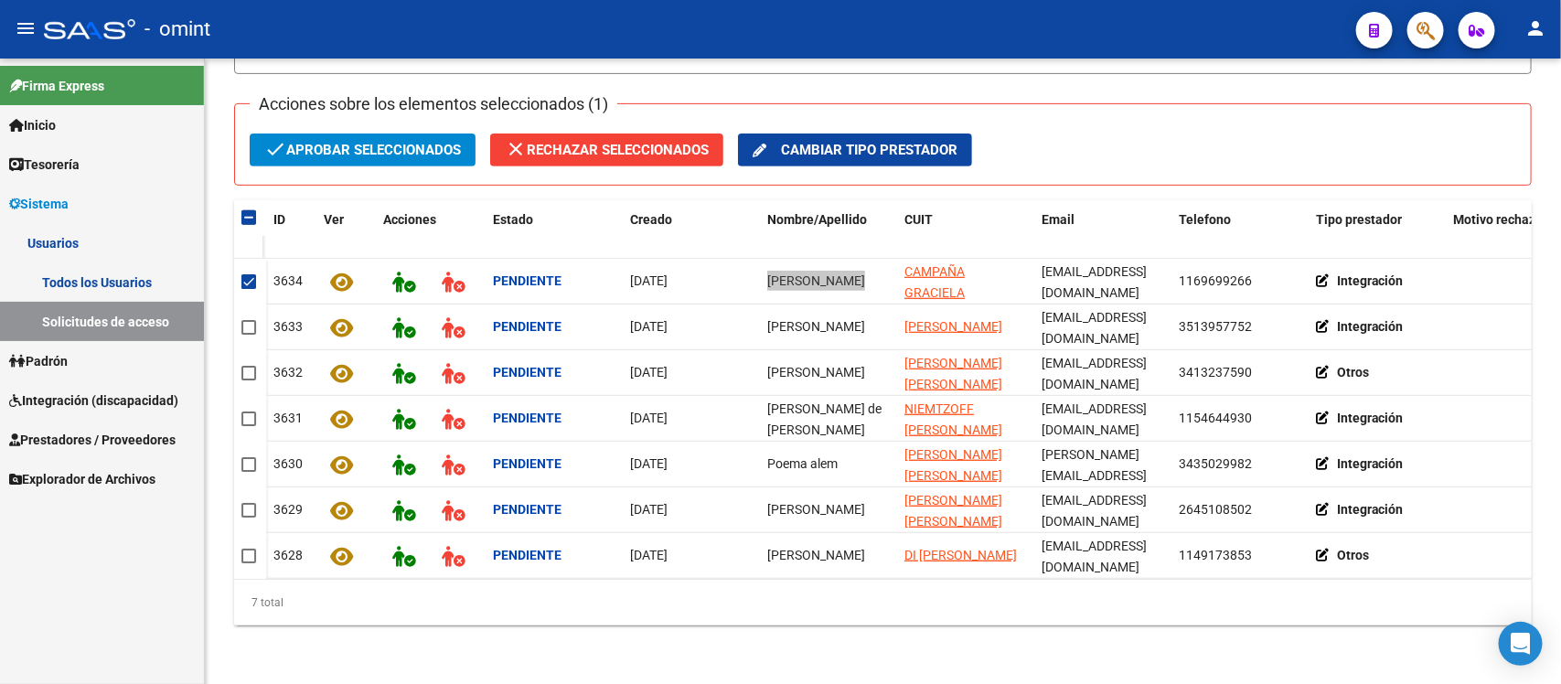 The width and height of the screenshot is (1561, 684). What do you see at coordinates (431, 231) in the screenshot?
I see `datatable-header-cell: Acciones` at bounding box center [431, 231].